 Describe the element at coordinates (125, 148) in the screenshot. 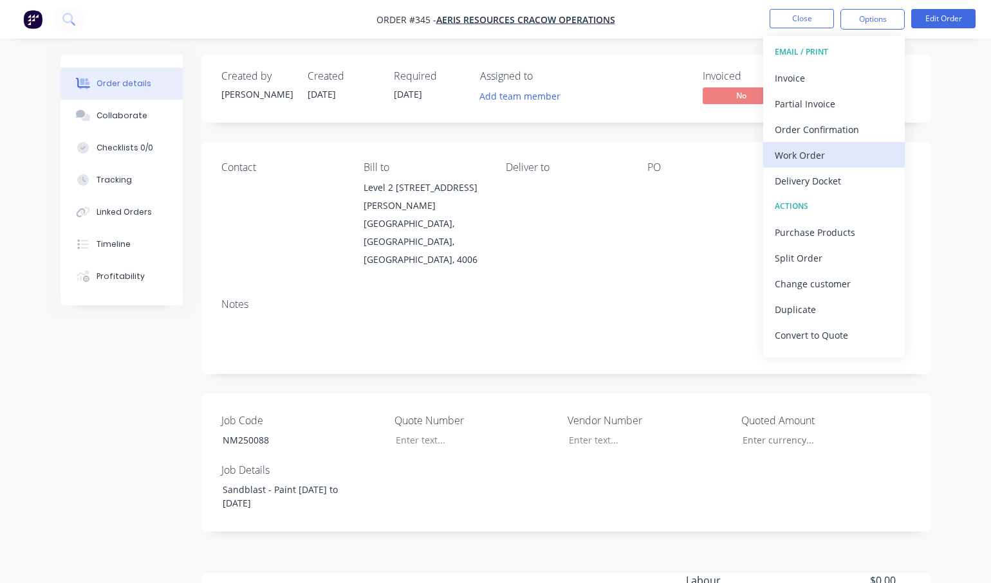

I see `div: Checklists 0/0` at that location.